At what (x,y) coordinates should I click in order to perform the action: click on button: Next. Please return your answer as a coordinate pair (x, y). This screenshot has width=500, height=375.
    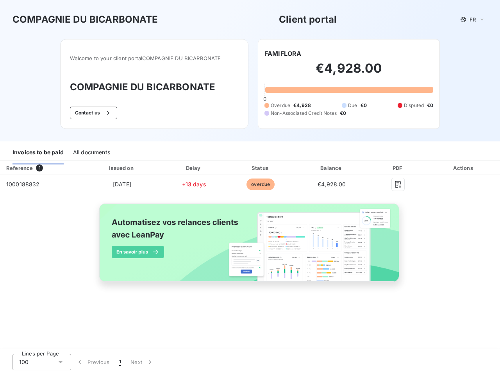
    Looking at the image, I should click on (142, 362).